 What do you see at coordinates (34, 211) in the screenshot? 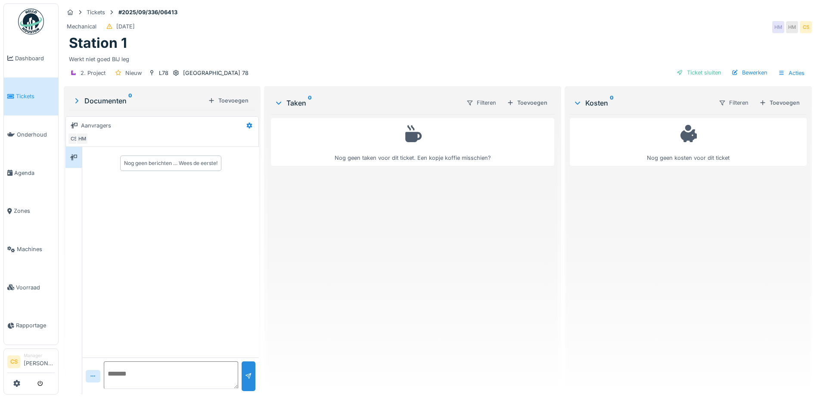
I see `span: Zones` at bounding box center [34, 211].